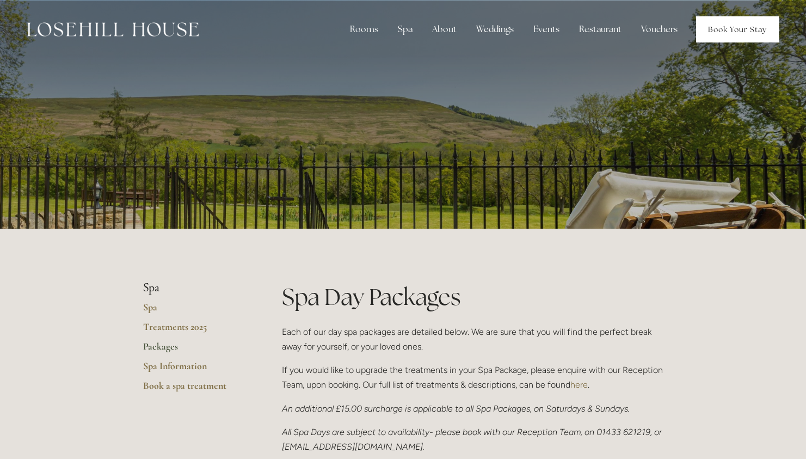  Describe the element at coordinates (495, 29) in the screenshot. I see `div: Weddings` at that location.